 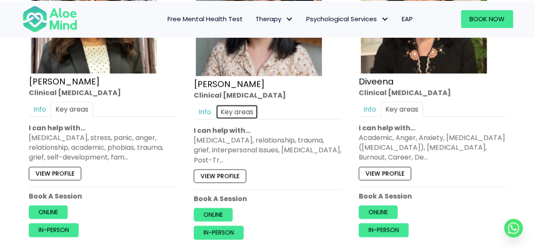 I want to click on a: Whatsapp, so click(x=514, y=228).